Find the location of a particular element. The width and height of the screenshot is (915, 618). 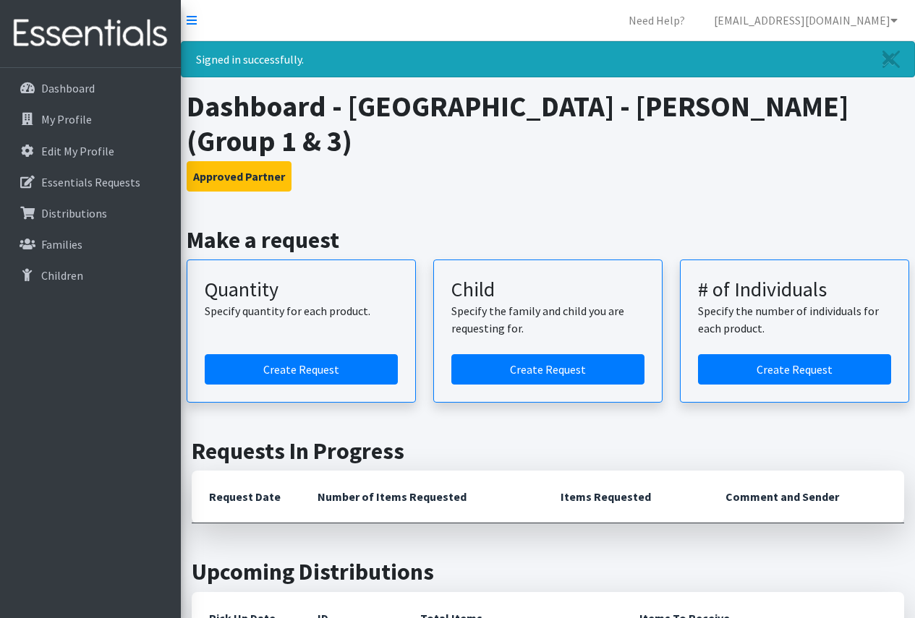

th: Number of Items Requested is located at coordinates (422, 497).